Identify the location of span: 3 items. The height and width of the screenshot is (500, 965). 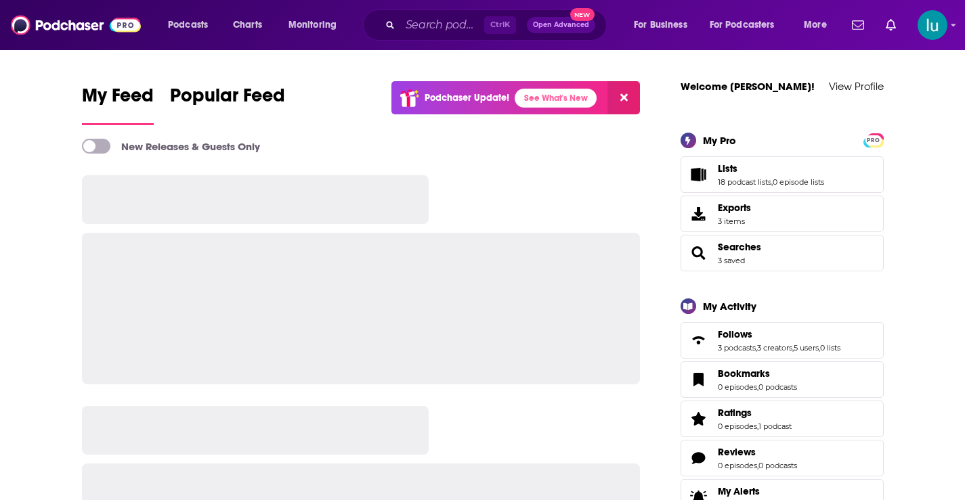
(734, 221).